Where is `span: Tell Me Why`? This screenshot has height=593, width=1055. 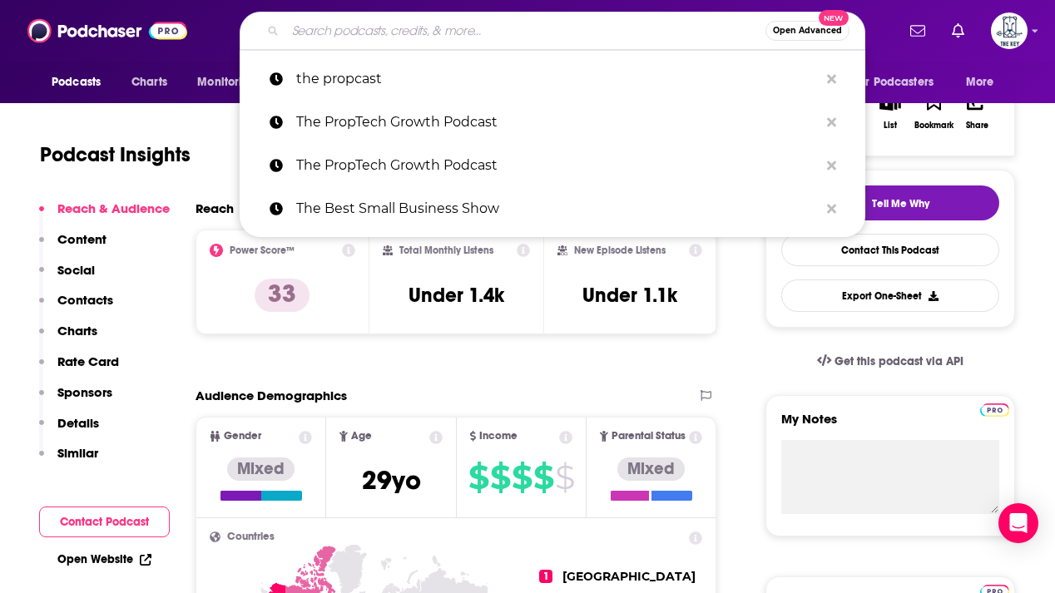
span: Tell Me Why is located at coordinates (901, 204).